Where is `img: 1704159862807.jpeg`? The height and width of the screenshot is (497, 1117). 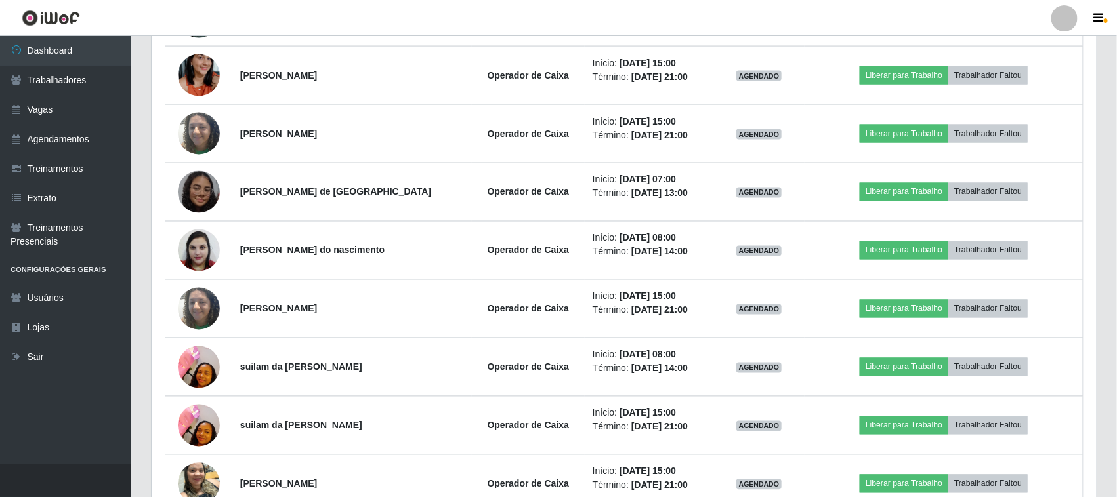 img: 1704159862807.jpeg is located at coordinates (199, 75).